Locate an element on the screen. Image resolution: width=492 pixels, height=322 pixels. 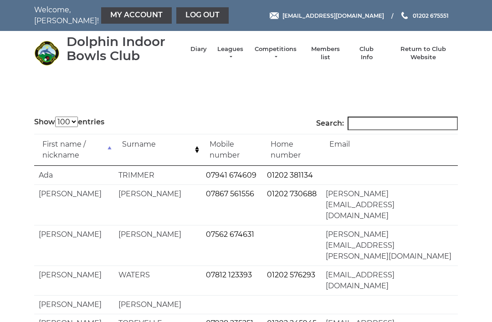
td: Mobile number is located at coordinates (232, 150).